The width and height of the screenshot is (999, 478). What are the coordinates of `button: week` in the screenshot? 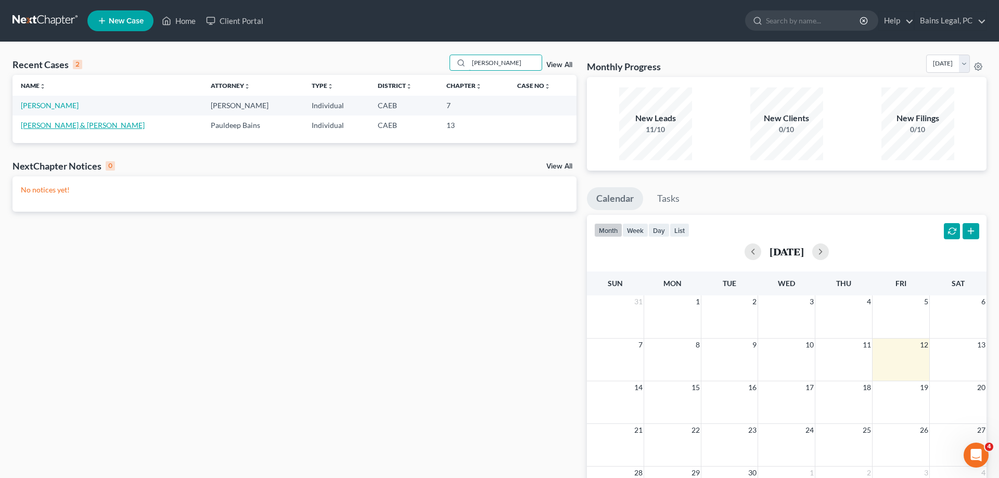 It's located at (635, 230).